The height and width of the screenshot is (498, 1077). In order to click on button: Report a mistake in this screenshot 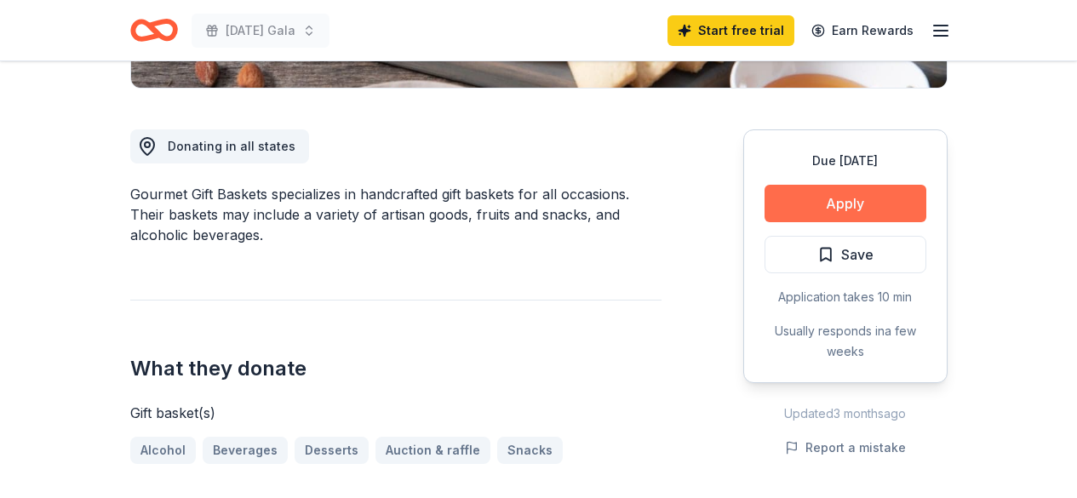, I will do `click(845, 448)`.